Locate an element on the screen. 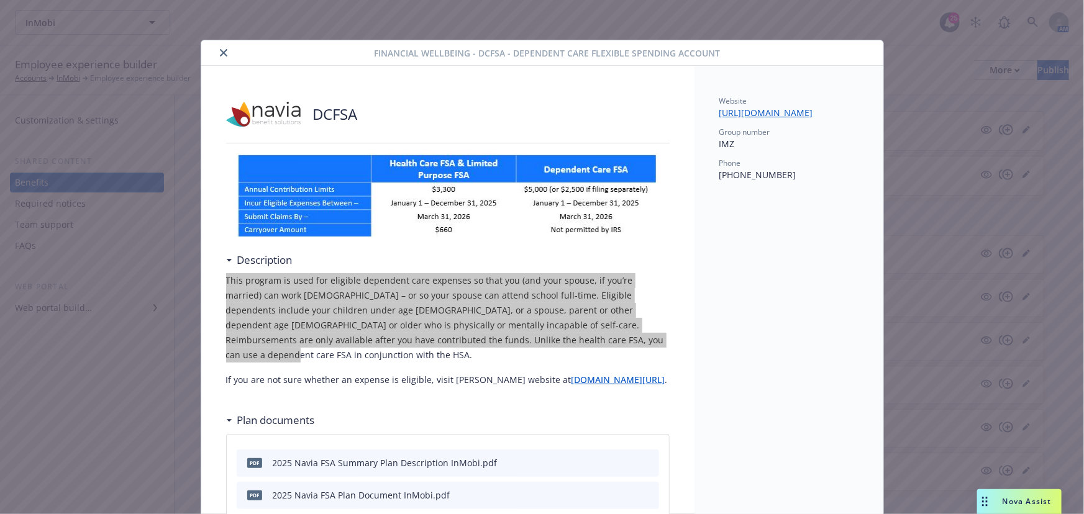 The width and height of the screenshot is (1084, 514). img: banner is located at coordinates (447, 195).